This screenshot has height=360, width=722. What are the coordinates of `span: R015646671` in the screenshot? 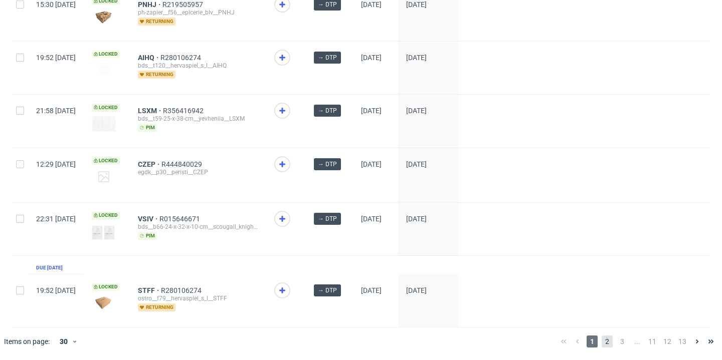 It's located at (180, 219).